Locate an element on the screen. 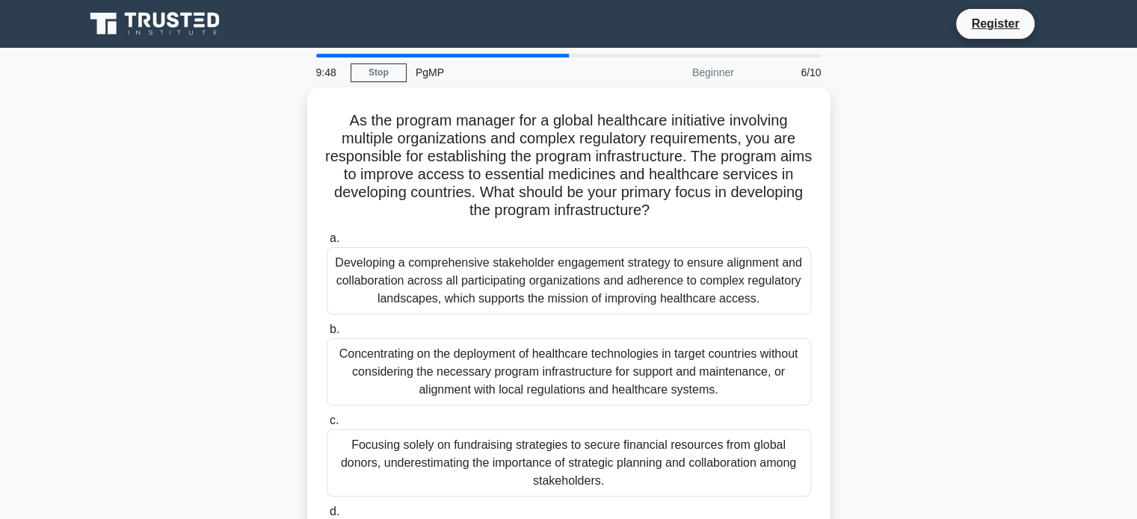  span: a. is located at coordinates (334, 238).